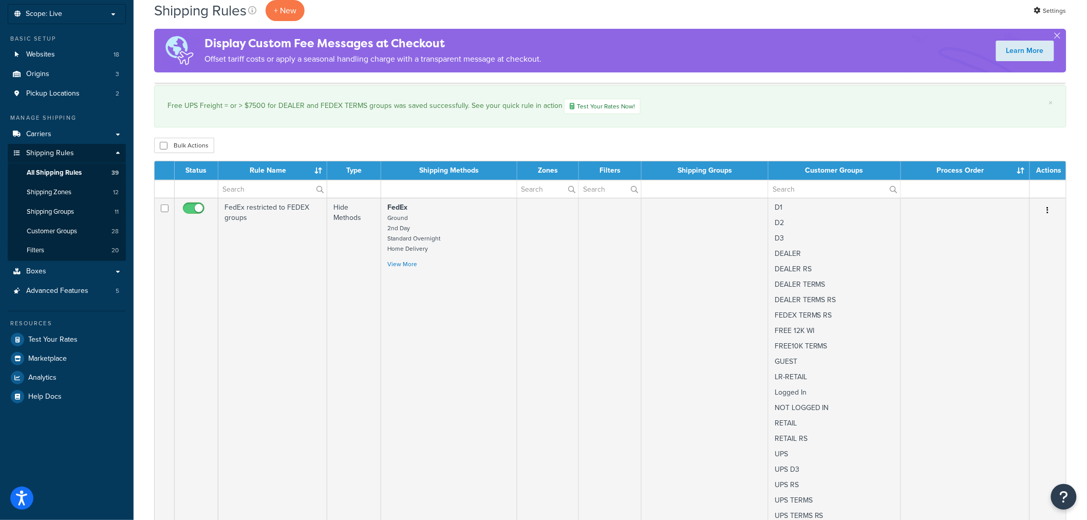 The height and width of the screenshot is (520, 1087). What do you see at coordinates (835, 171) in the screenshot?
I see `th: Customer Groups` at bounding box center [835, 171].